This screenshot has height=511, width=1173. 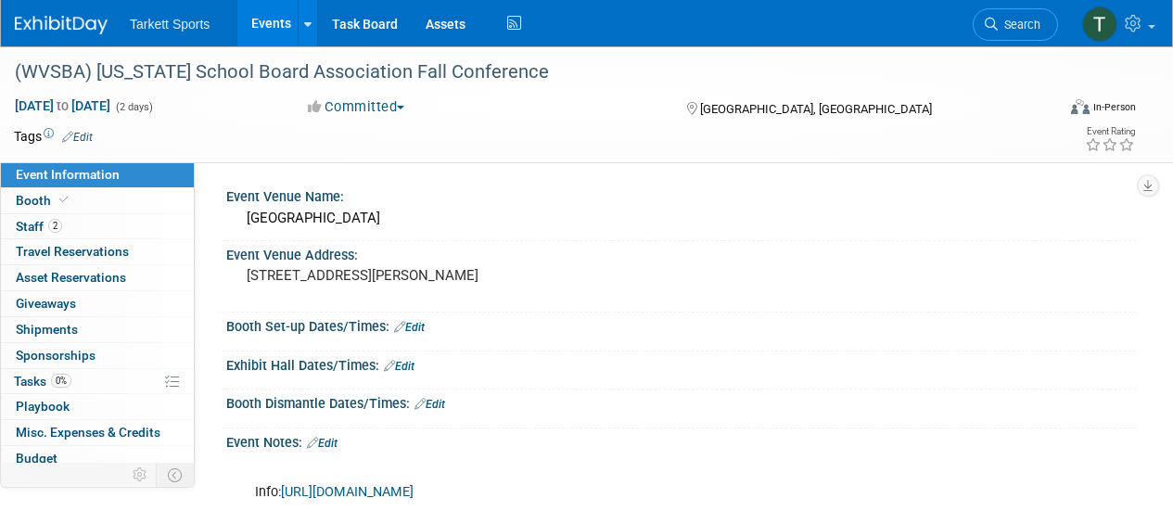 I want to click on a: Sponsorships, so click(x=97, y=355).